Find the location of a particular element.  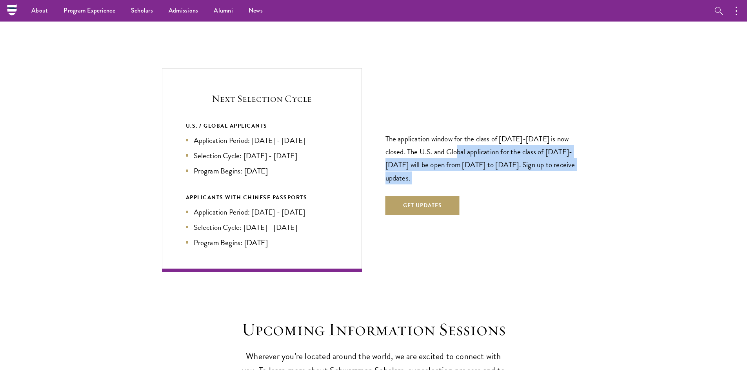

div: U.S. / GLOBAL APPLICANTS is located at coordinates (262, 126).